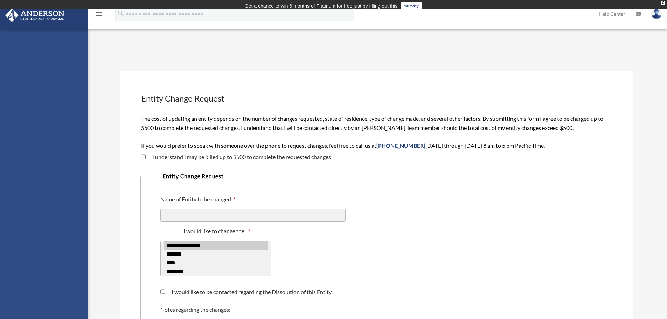 The width and height of the screenshot is (667, 319). Describe the element at coordinates (412, 6) in the screenshot. I see `a: survey` at that location.